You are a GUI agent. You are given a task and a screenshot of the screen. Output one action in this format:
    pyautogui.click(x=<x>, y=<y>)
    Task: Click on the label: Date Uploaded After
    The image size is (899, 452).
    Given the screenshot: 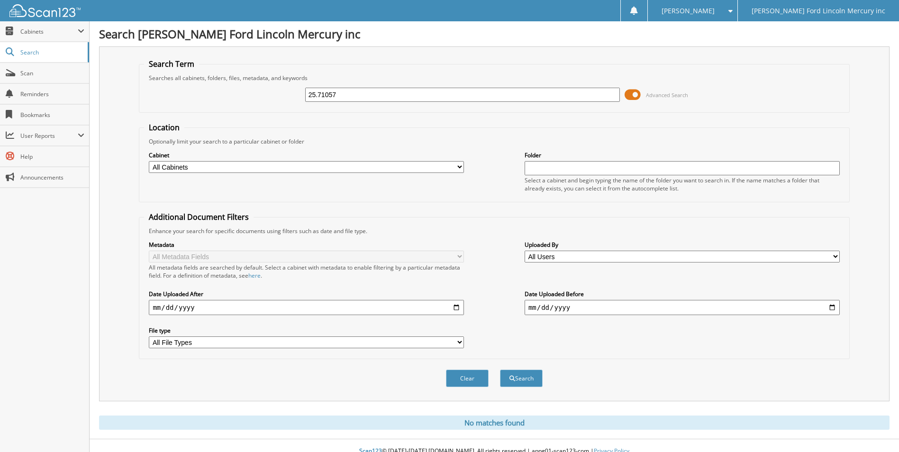 What is the action you would take?
    pyautogui.click(x=306, y=294)
    